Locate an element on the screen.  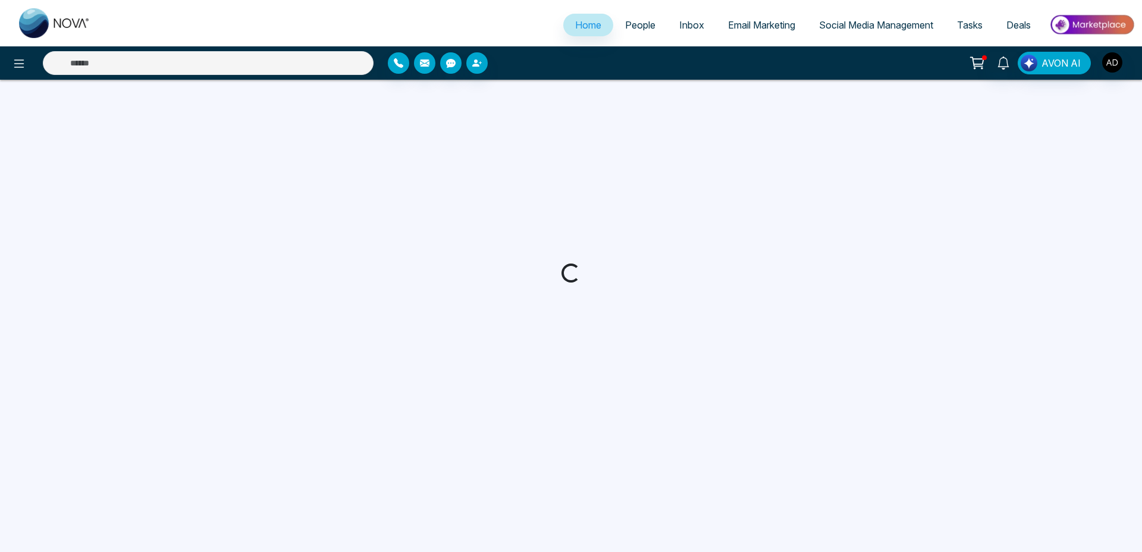
a: Home is located at coordinates (588, 25).